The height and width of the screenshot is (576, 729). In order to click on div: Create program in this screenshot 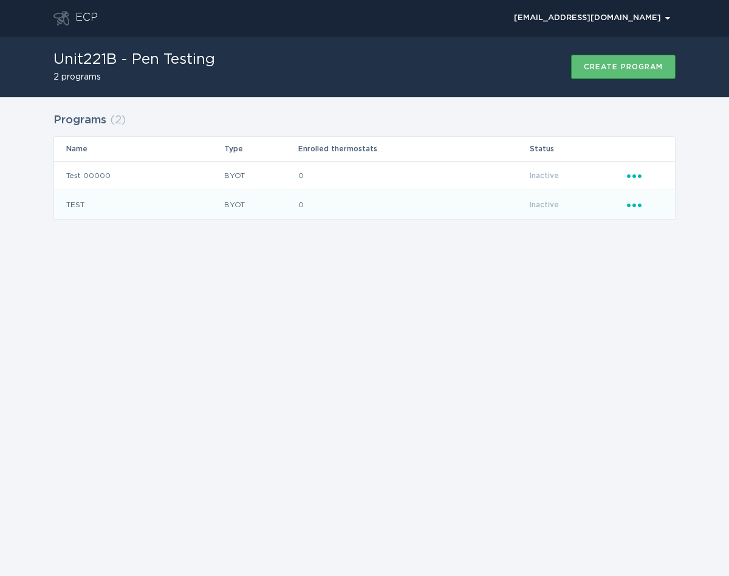, I will do `click(624, 67)`.